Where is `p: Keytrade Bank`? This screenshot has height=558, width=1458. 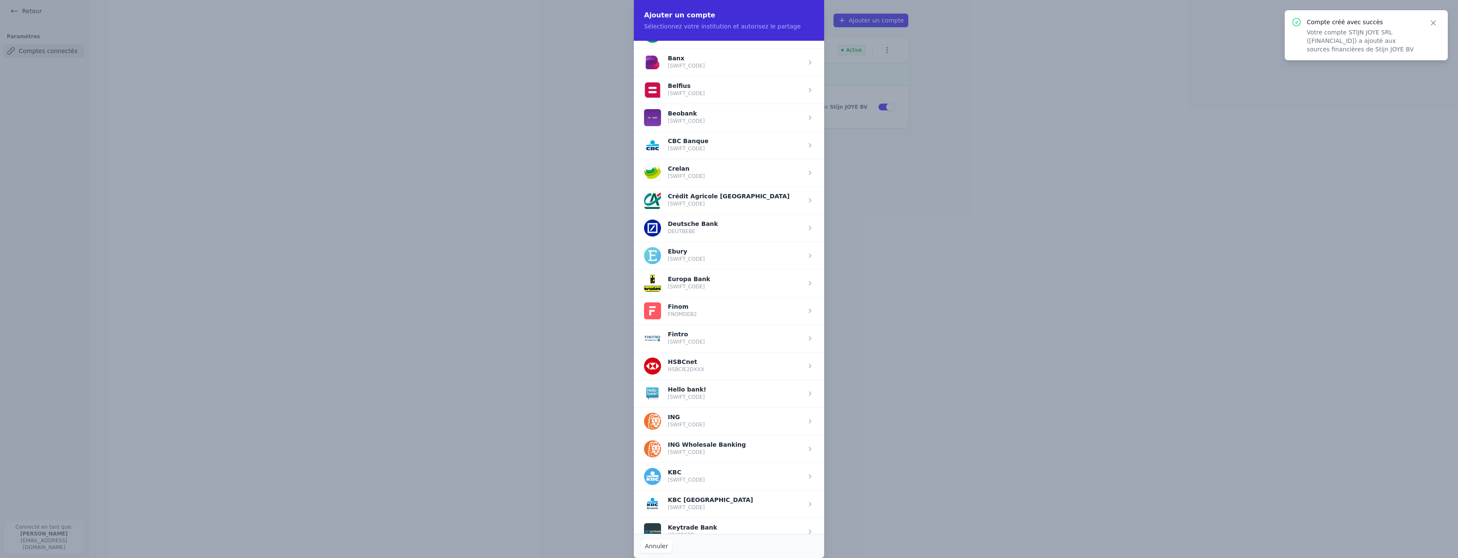 p: Keytrade Bank is located at coordinates (692, 528).